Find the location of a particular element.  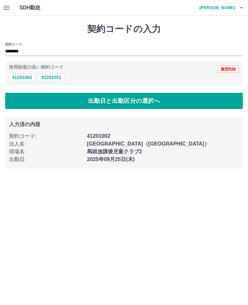

button: 履歴削除 is located at coordinates (229, 69).